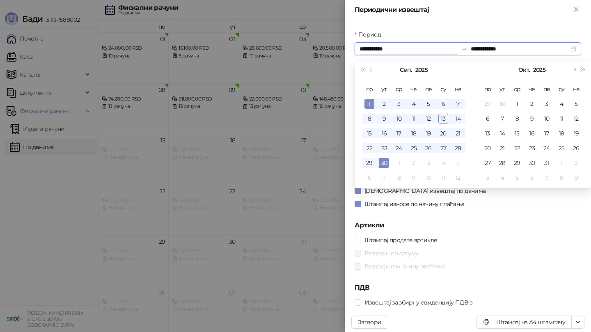 This screenshot has height=332, width=591. What do you see at coordinates (574, 70) in the screenshot?
I see `button: Следећи месец (PageDown)` at bounding box center [574, 70].